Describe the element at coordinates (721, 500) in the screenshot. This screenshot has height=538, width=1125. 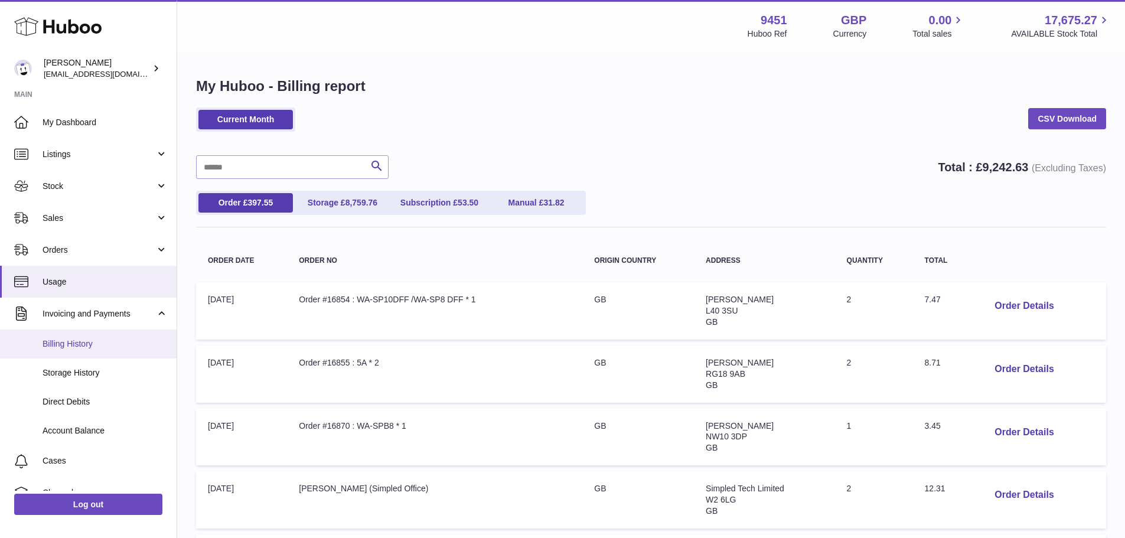
I see `span: W2 6LG` at that location.